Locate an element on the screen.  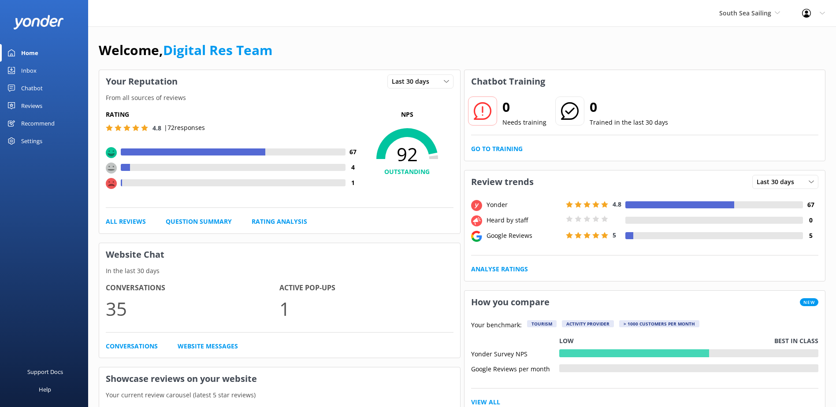
p: NPS is located at coordinates (407, 115).